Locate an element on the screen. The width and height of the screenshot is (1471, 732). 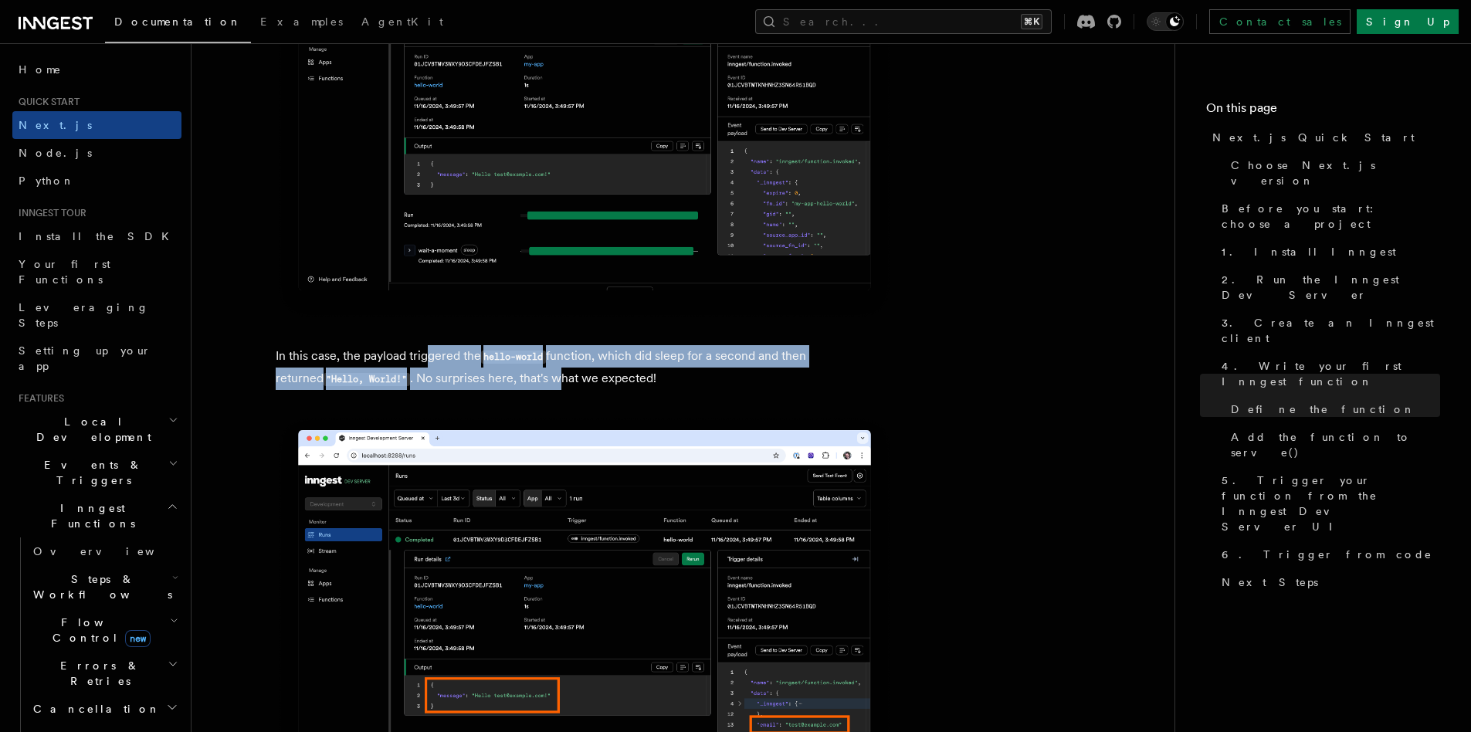
span: Flow Control is located at coordinates (98, 630).